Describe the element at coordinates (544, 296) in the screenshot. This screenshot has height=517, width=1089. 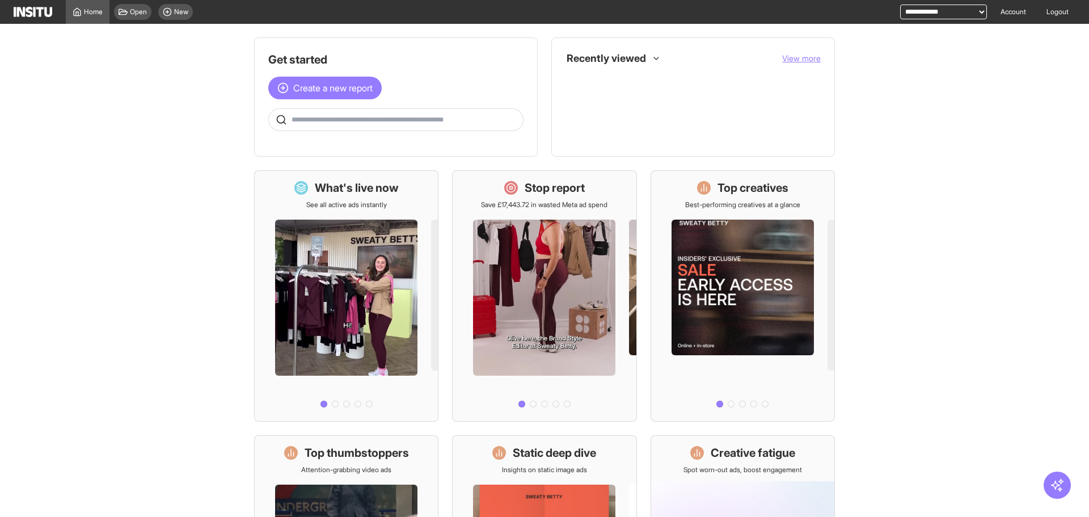
I see `a: Stop reportSave £17,443.72 in wasted Meta ad spend` at that location.